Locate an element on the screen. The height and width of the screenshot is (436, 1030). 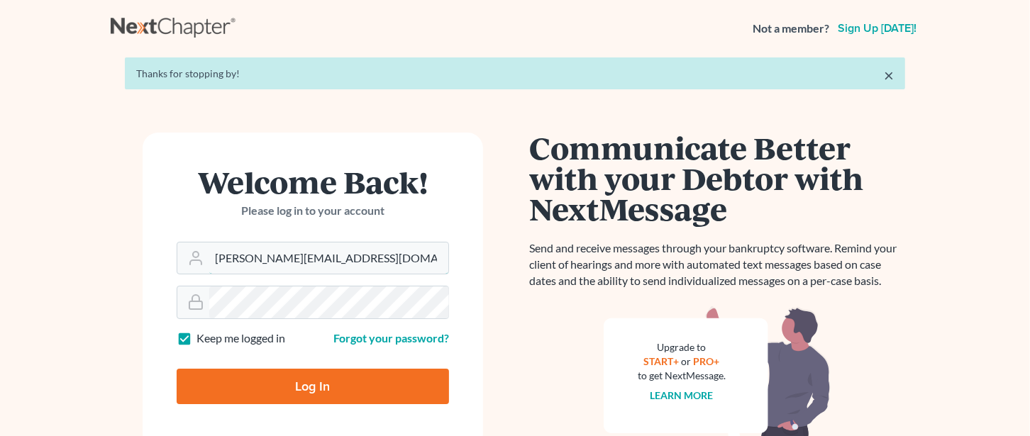
strong: Not a member? is located at coordinates (791, 28).